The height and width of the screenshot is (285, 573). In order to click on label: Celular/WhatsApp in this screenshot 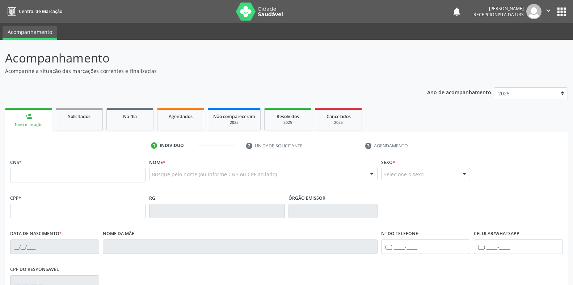, I will do `click(496, 234)`.